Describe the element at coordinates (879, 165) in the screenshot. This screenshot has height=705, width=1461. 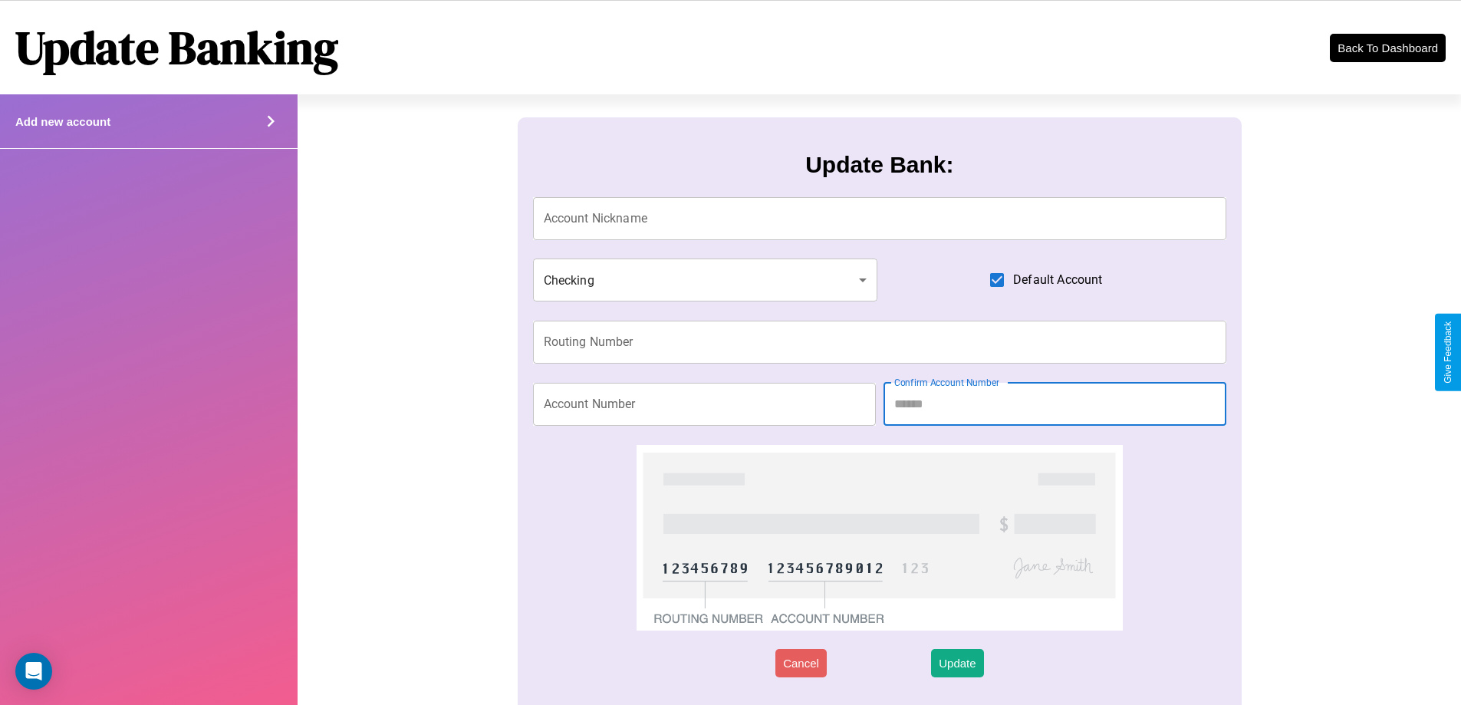
I see `h3: Update Bank:` at that location.